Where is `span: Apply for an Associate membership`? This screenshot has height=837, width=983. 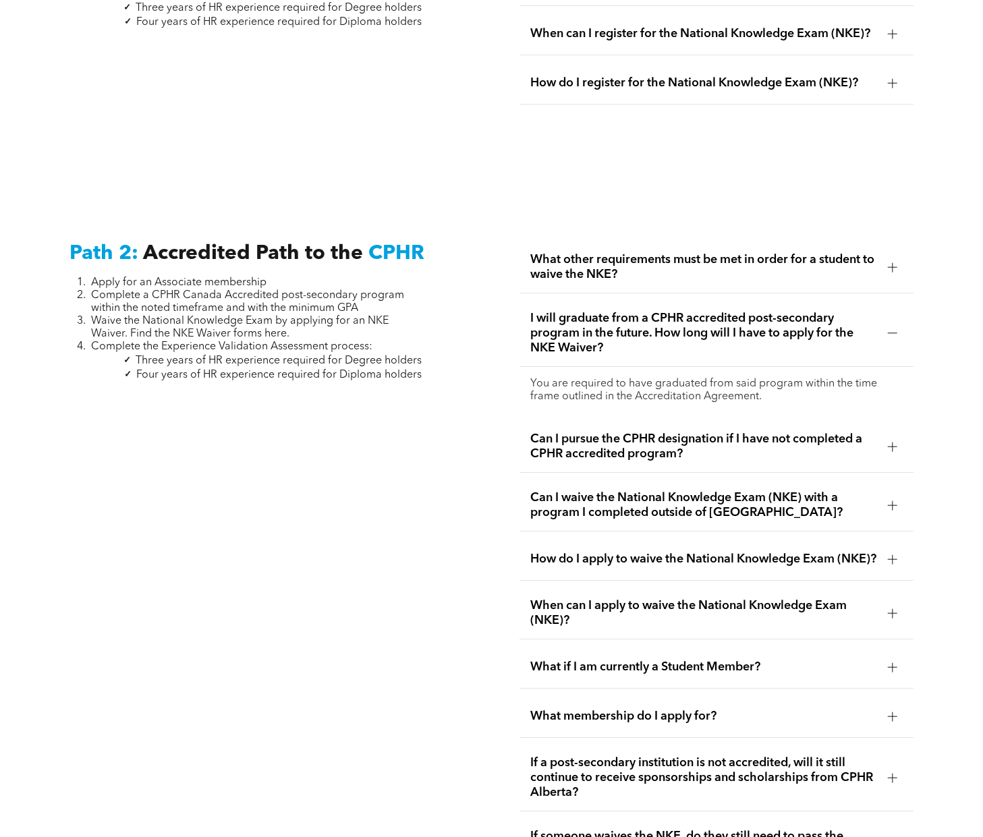
span: Apply for an Associate membership is located at coordinates (179, 283).